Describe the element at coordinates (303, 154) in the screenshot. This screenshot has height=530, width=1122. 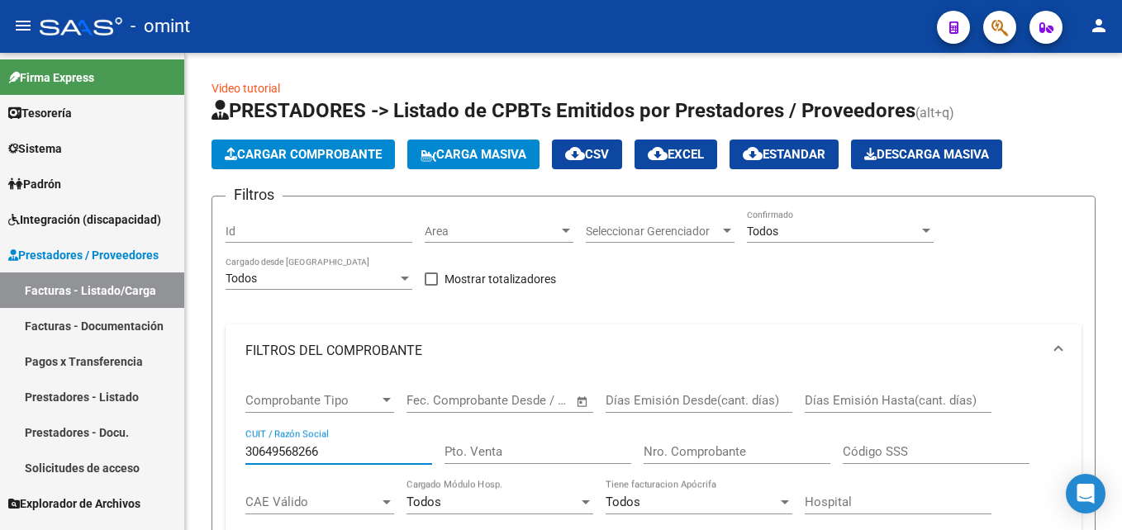
I see `span: Cargar Comprobante` at that location.